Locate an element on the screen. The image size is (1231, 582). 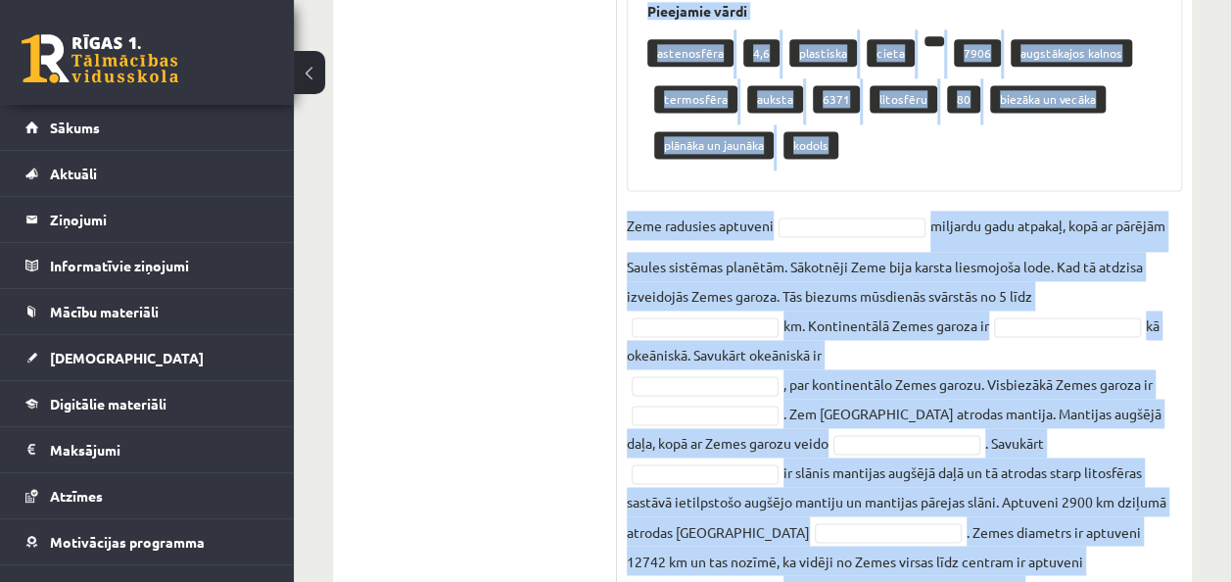
p: cieta is located at coordinates (891, 53).